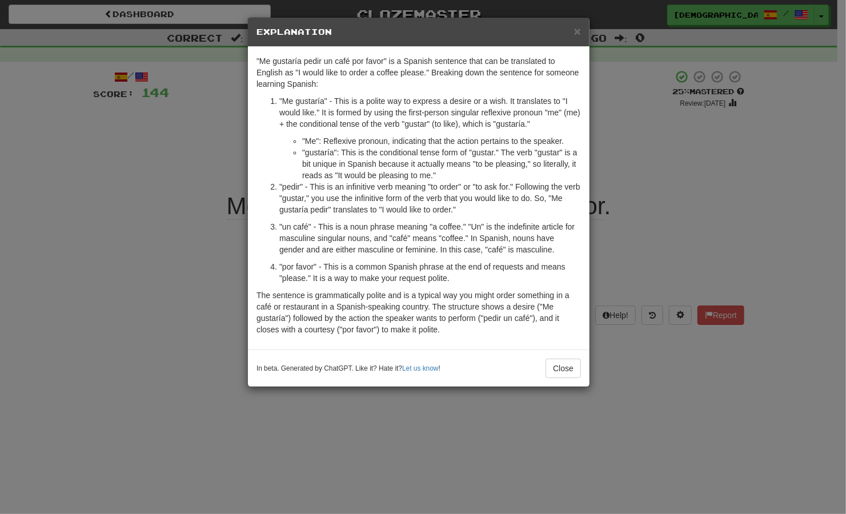  Describe the element at coordinates (348, 368) in the screenshot. I see `small: In beta. Generated by ChatGPT. Like it? Hate it? !` at that location.